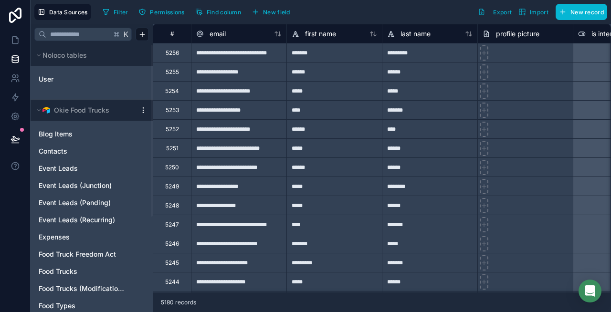 Image resolution: width=611 pixels, height=312 pixels. Describe the element at coordinates (172, 72) in the screenshot. I see `div: 5255` at that location.